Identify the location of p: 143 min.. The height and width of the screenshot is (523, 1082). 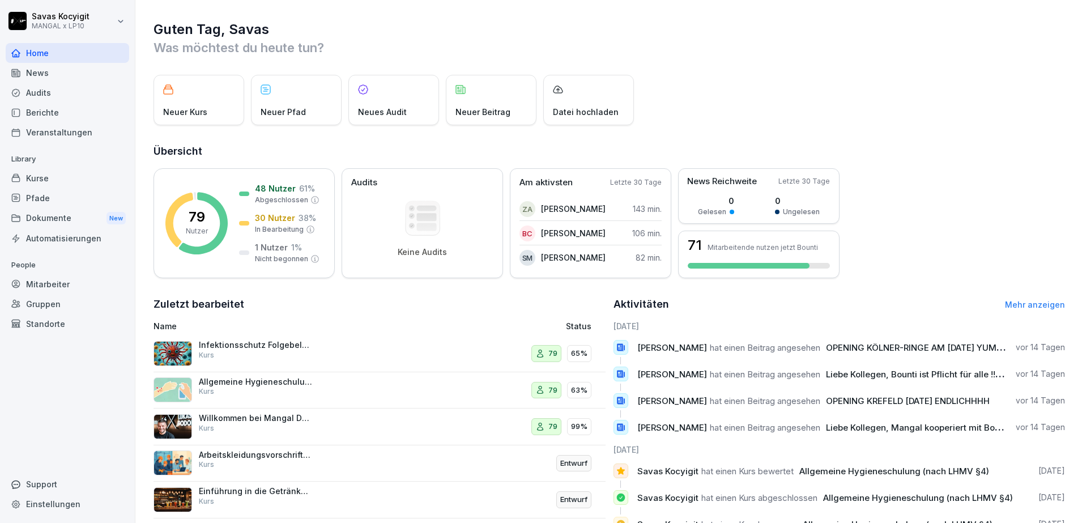
(647, 208).